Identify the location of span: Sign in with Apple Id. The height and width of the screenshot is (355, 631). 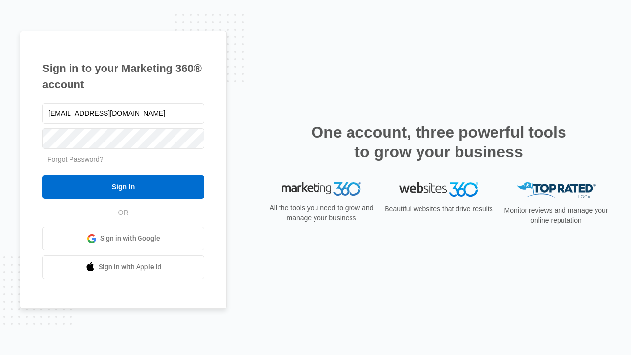
(130, 267).